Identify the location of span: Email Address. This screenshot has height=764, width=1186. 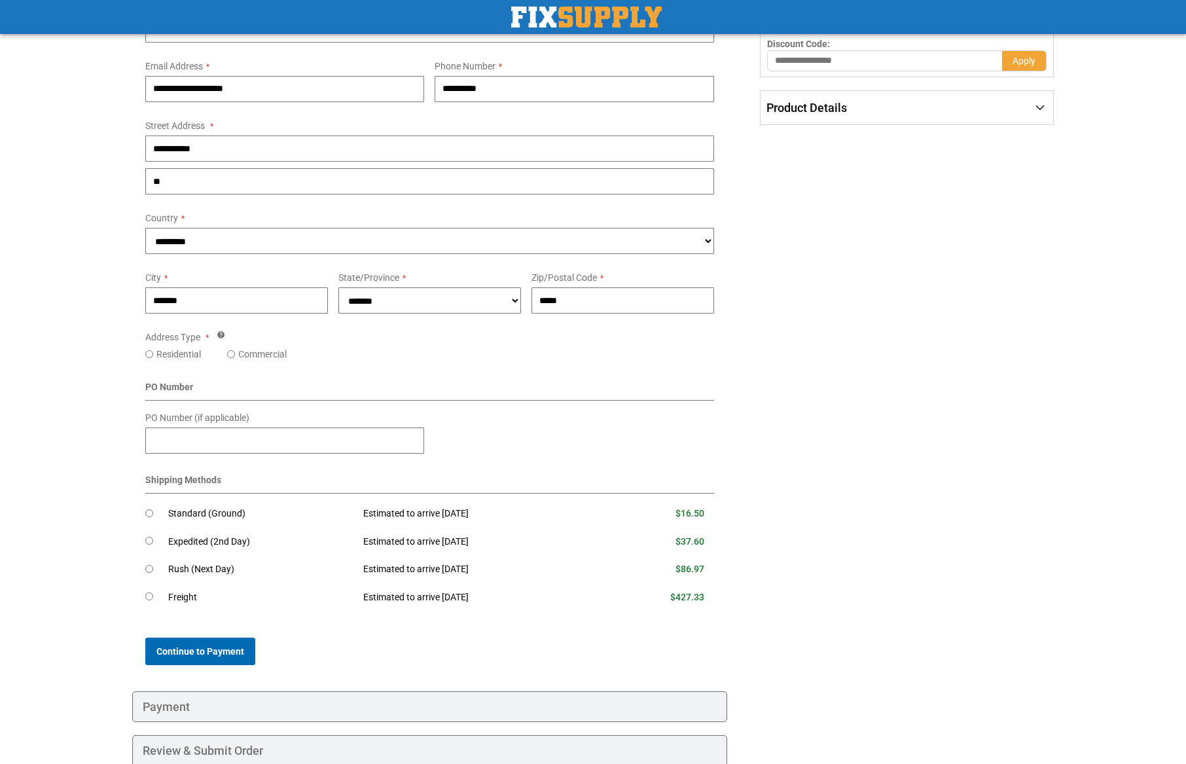
(174, 66).